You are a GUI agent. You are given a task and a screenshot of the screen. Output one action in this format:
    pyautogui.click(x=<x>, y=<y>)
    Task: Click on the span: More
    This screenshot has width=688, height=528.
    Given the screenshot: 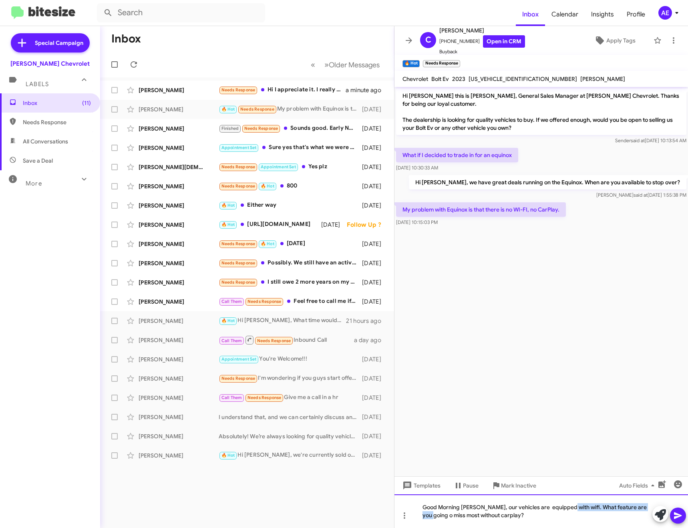 What is the action you would take?
    pyautogui.click(x=34, y=183)
    